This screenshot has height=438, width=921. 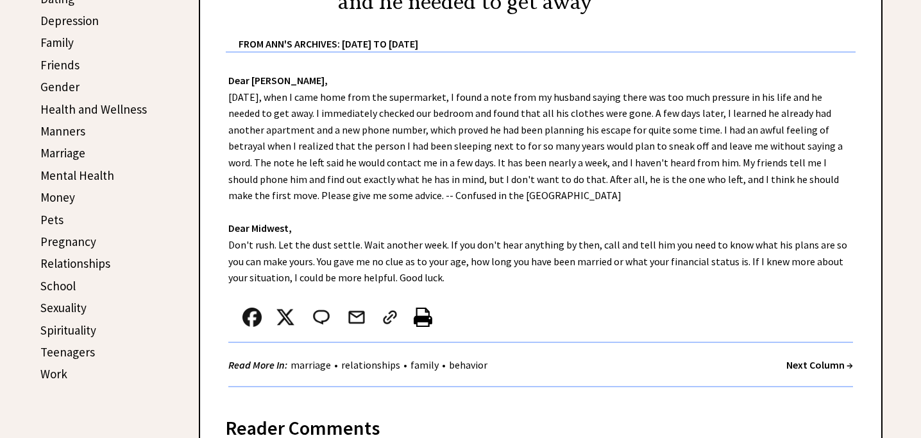 What do you see at coordinates (63, 153) in the screenshot?
I see `a: Marriage` at bounding box center [63, 153].